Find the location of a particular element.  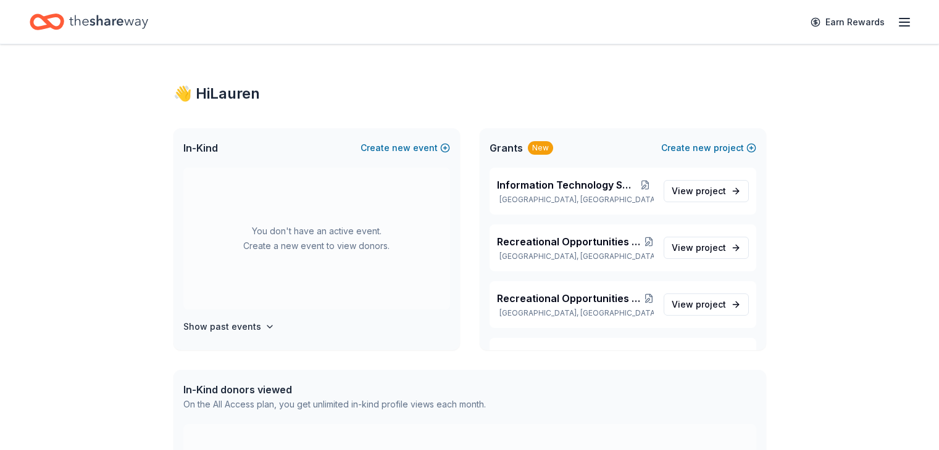

a: Home is located at coordinates (89, 22).